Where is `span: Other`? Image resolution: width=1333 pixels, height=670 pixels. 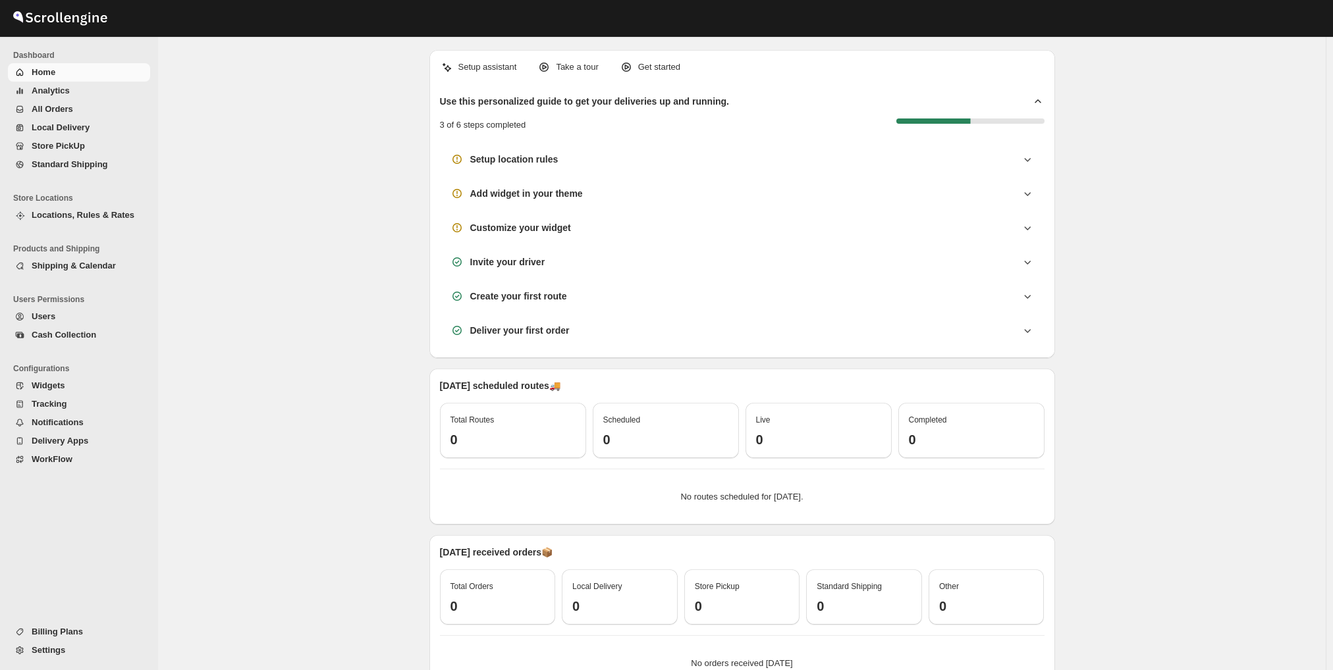
span: Other is located at coordinates (949, 587).